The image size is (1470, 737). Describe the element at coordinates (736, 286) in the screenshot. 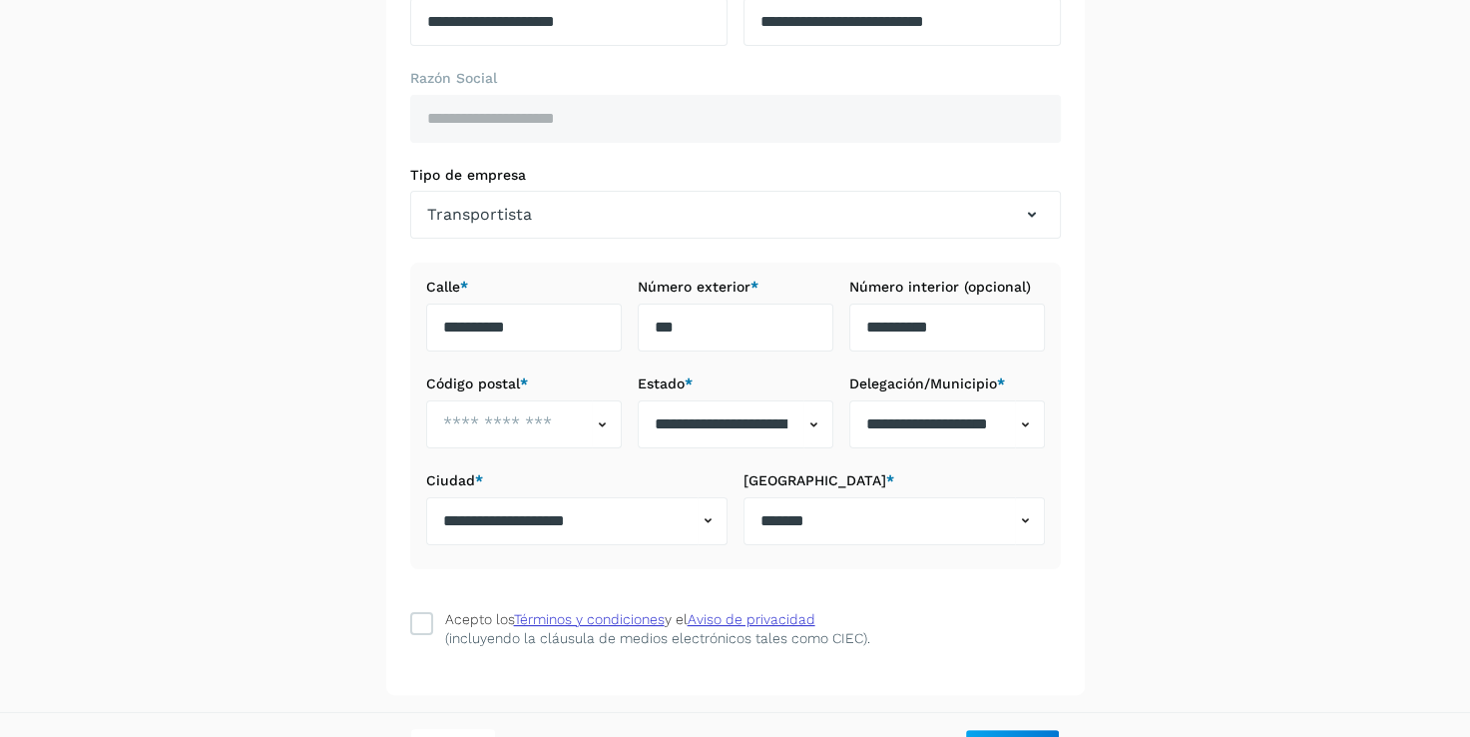

I see `label: Número exterior` at that location.